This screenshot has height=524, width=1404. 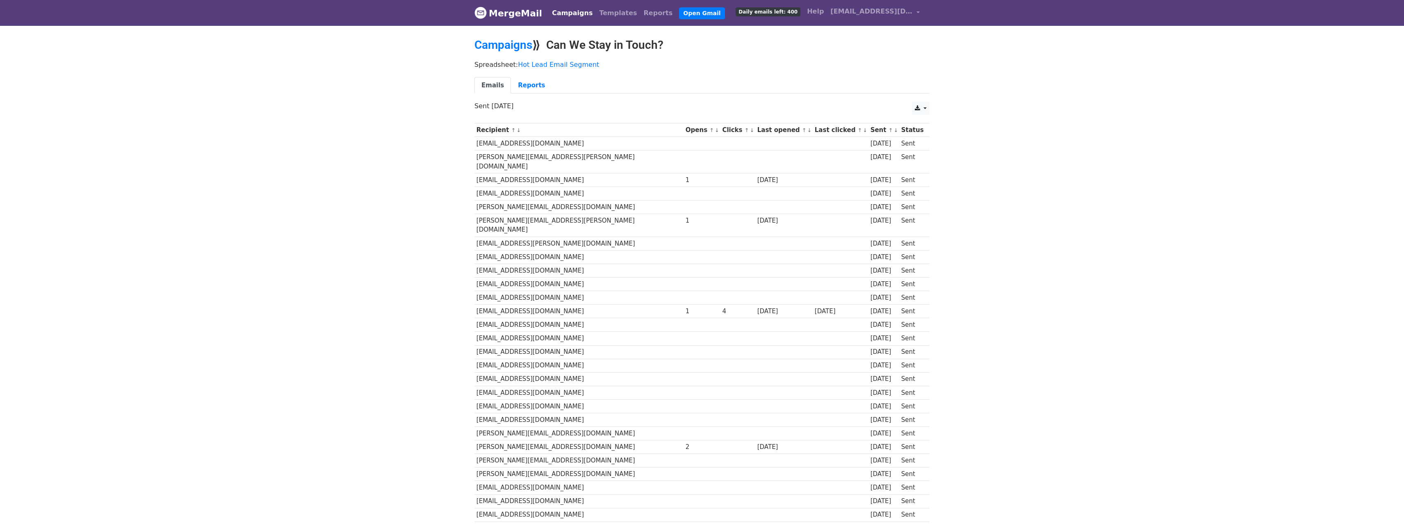 I want to click on img: MergeMail logo, so click(x=481, y=13).